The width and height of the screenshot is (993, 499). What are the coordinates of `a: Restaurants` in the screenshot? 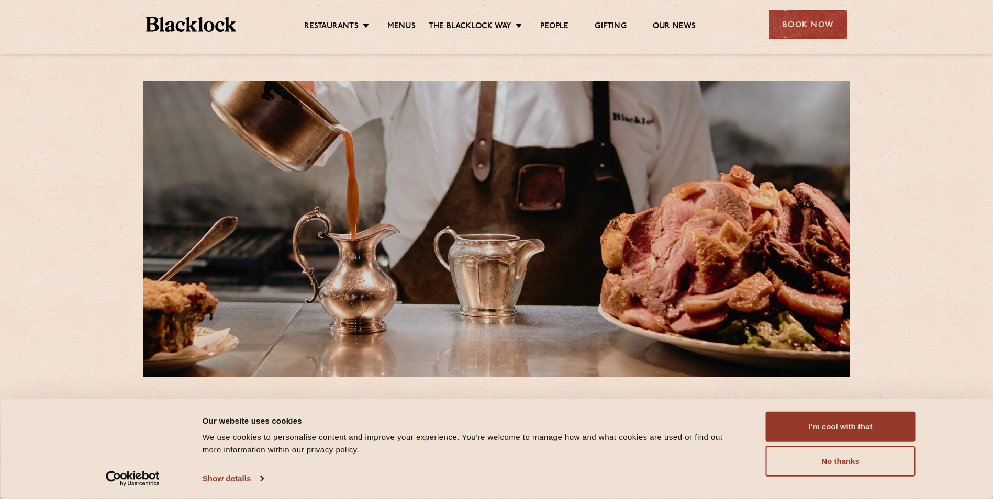 It's located at (331, 27).